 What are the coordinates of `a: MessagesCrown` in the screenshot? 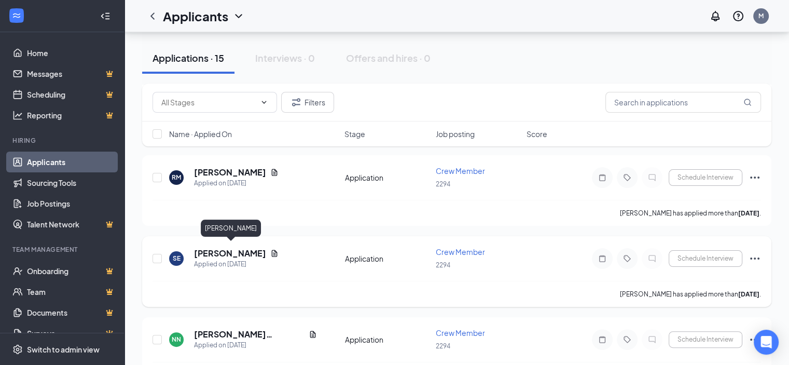 It's located at (71, 74).